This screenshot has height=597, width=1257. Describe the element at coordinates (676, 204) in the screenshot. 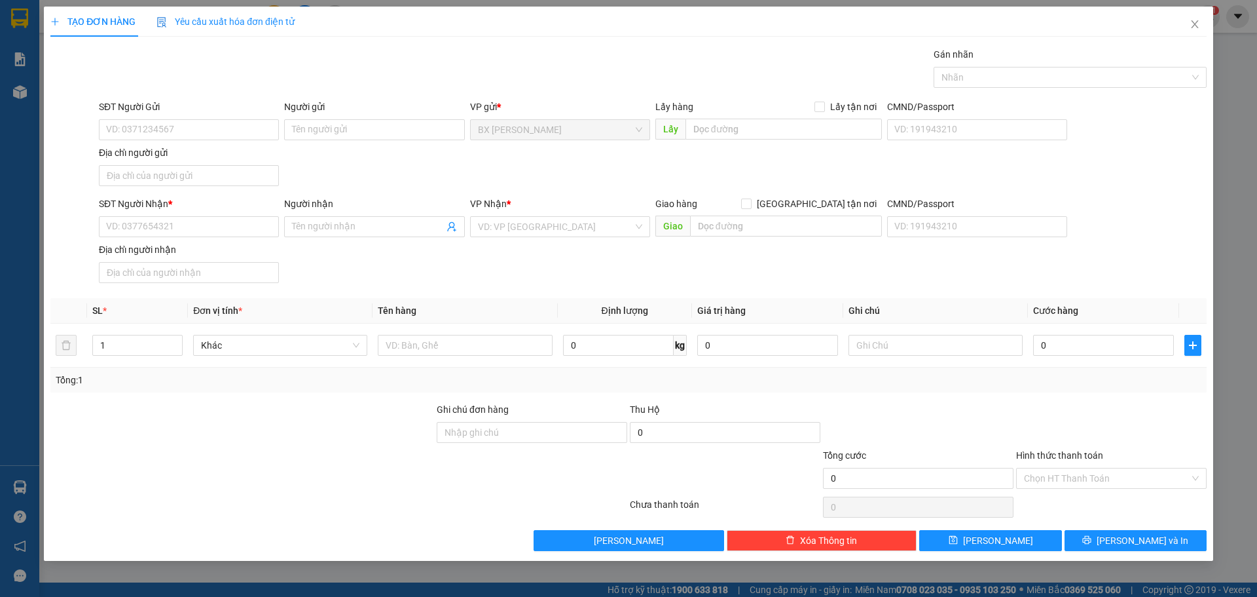

I see `span: Giao hàng` at that location.